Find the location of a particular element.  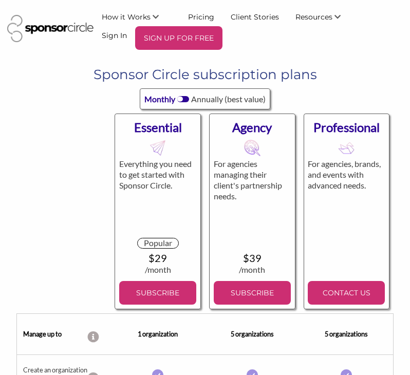

div: Monthly is located at coordinates (160, 99).